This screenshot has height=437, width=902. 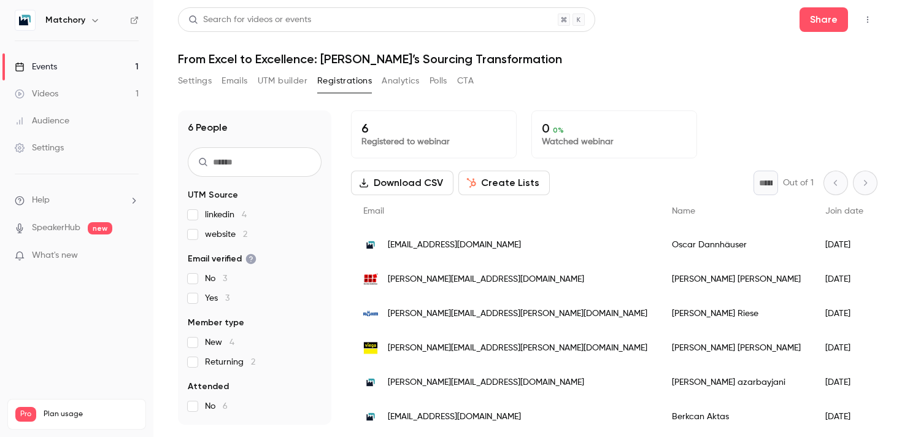 I want to click on button: Polls, so click(x=438, y=81).